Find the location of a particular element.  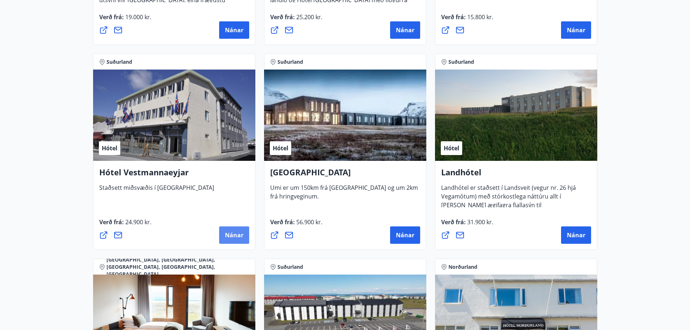

span: 15.800 kr. is located at coordinates (479, 17).